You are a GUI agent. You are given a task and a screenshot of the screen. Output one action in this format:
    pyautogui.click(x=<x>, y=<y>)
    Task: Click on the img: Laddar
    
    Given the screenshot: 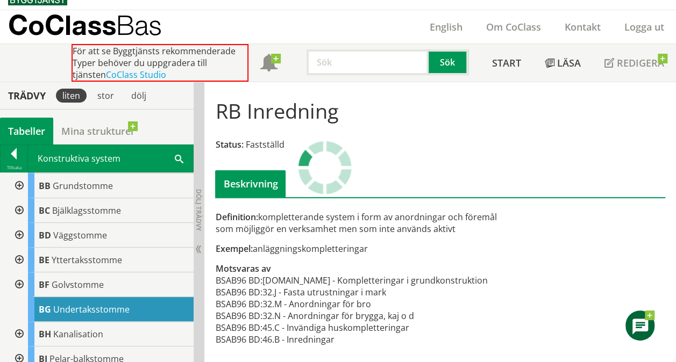 What is the action you would take?
    pyautogui.click(x=325, y=168)
    